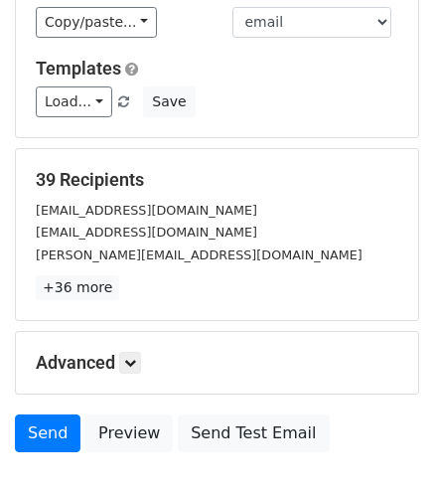 The height and width of the screenshot is (492, 434). What do you see at coordinates (74, 101) in the screenshot?
I see `a: Load...` at bounding box center [74, 101].